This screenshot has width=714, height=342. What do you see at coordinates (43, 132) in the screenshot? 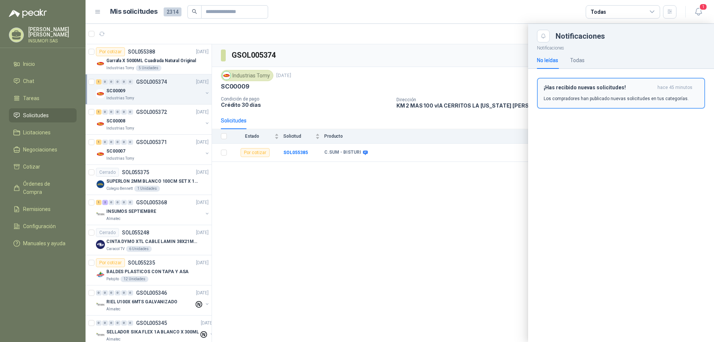
I see `a: Licitaciones` at bounding box center [43, 132].